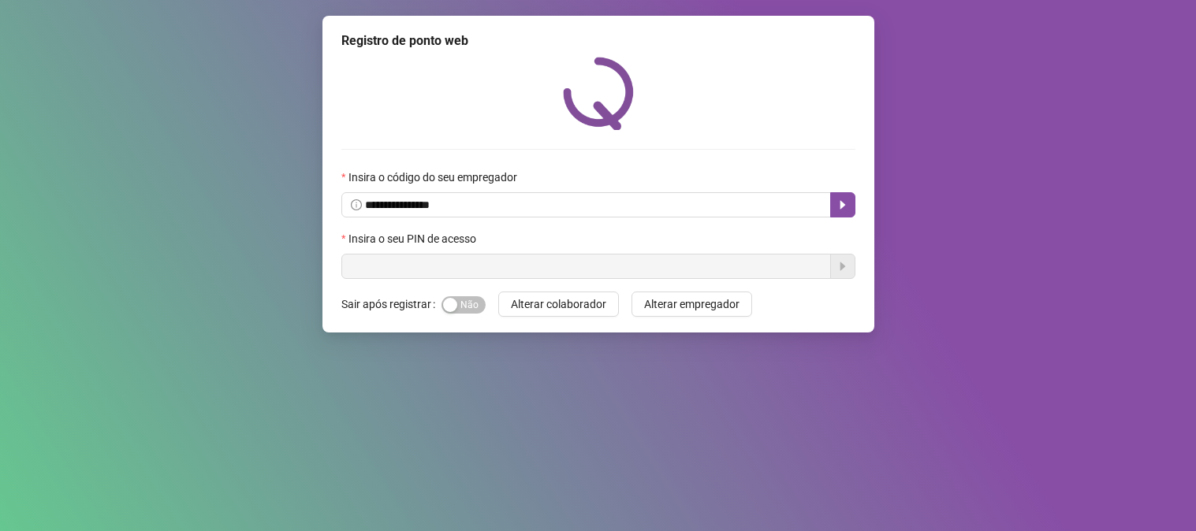 The width and height of the screenshot is (1196, 531). Describe the element at coordinates (843, 205) in the screenshot. I see `span: caret-right` at that location.